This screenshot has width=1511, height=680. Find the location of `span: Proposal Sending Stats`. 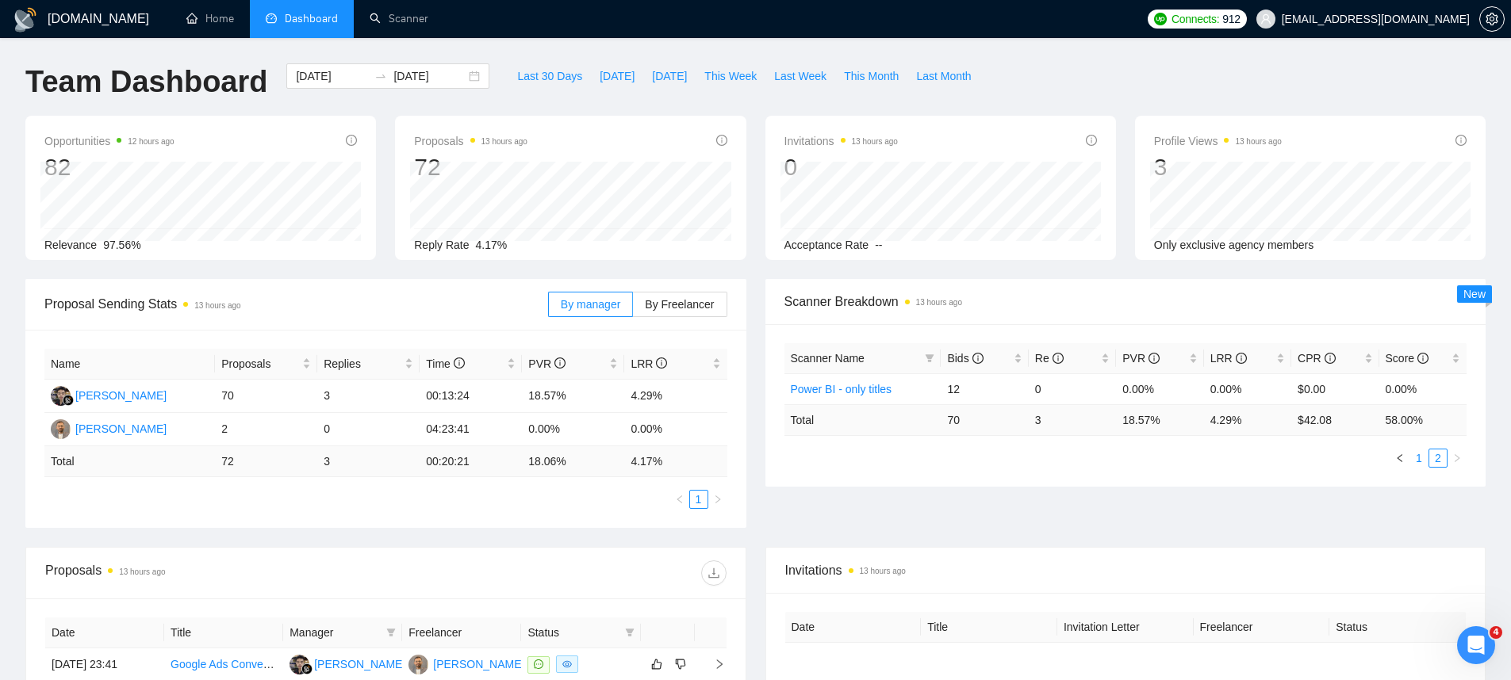

span: Proposal Sending Stats is located at coordinates (296, 304).